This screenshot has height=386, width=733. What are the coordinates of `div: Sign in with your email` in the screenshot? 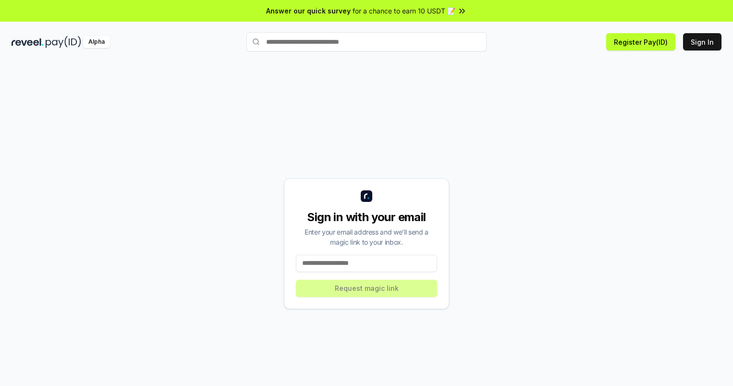 It's located at (366, 217).